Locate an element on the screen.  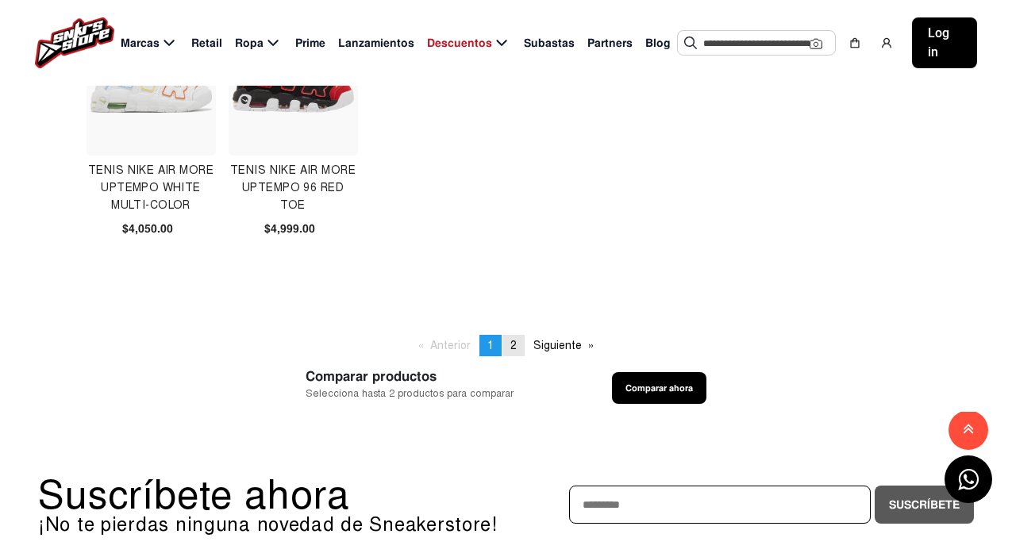
img: Buscar is located at coordinates (690, 43).